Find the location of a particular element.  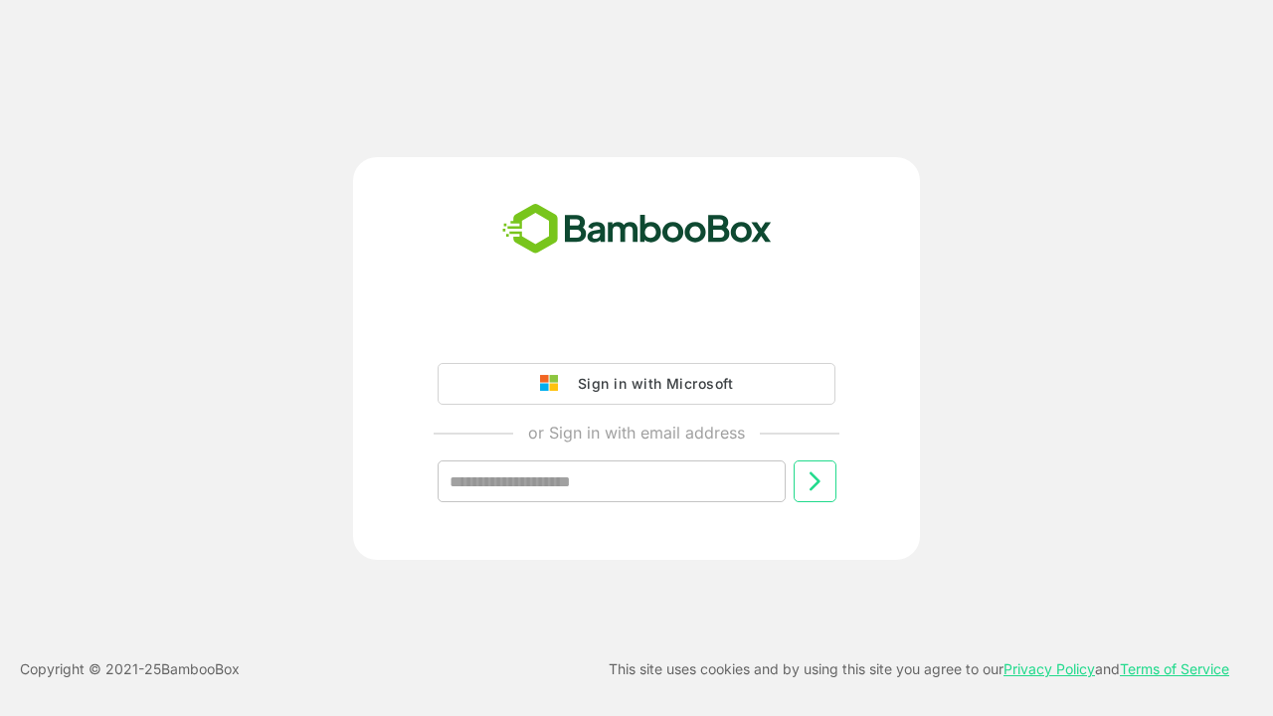

img: google is located at coordinates (554, 384).